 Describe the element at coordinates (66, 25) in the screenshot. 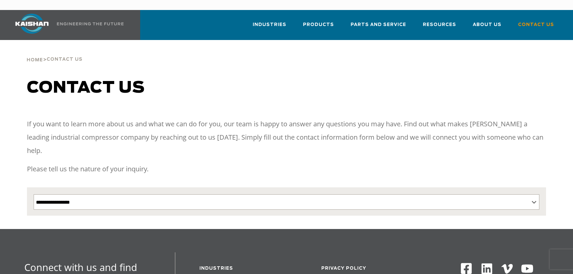

I see `a: Kaishan USA` at that location.